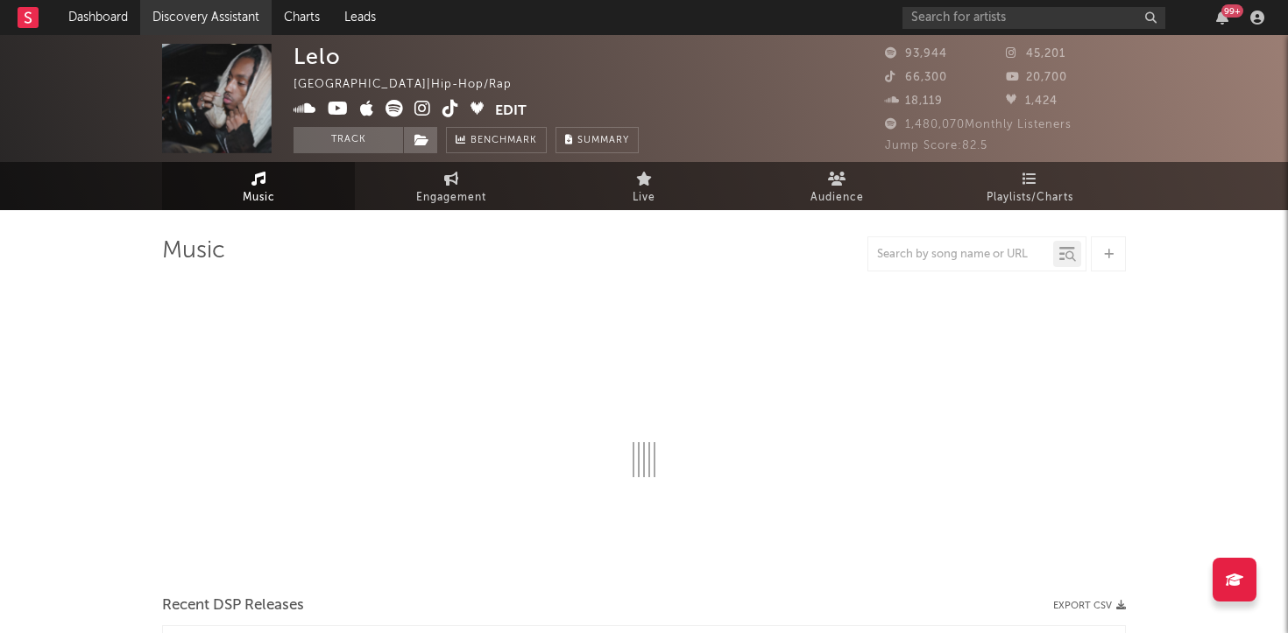  I want to click on button: Summary, so click(597, 140).